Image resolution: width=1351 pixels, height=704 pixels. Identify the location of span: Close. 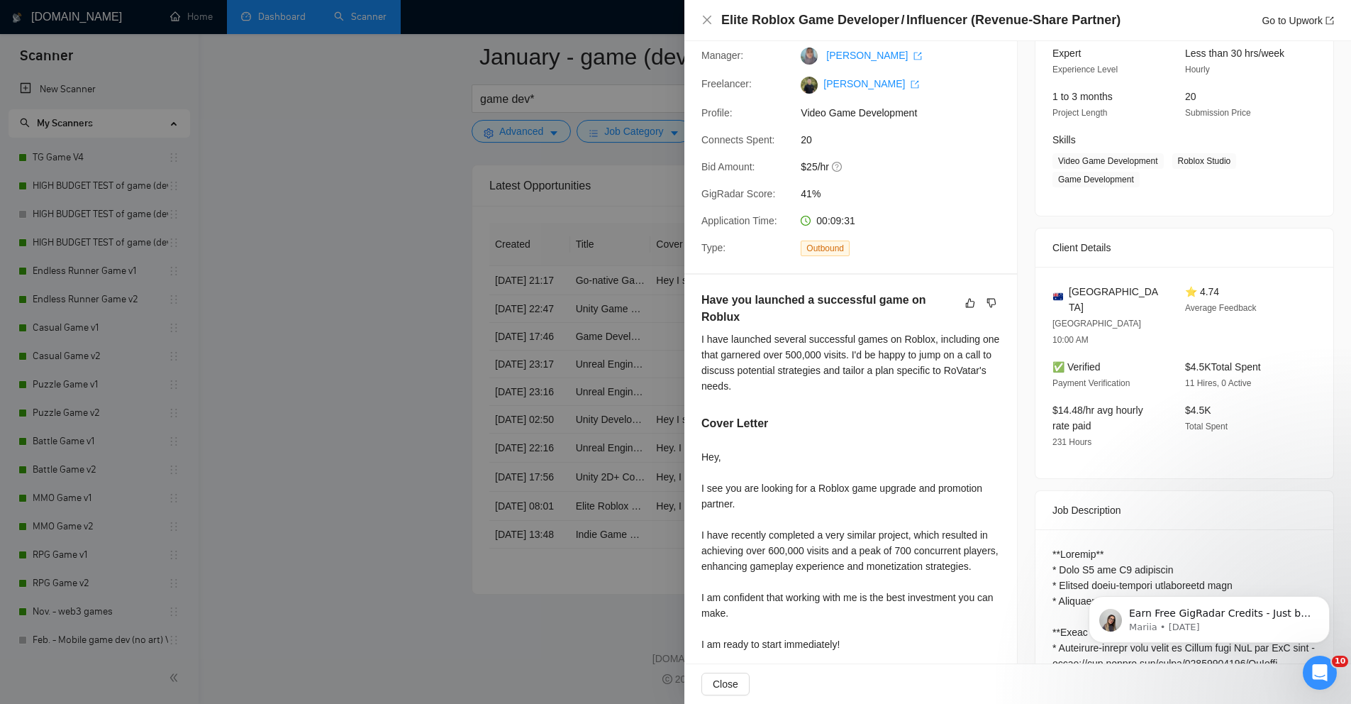
(726, 684).